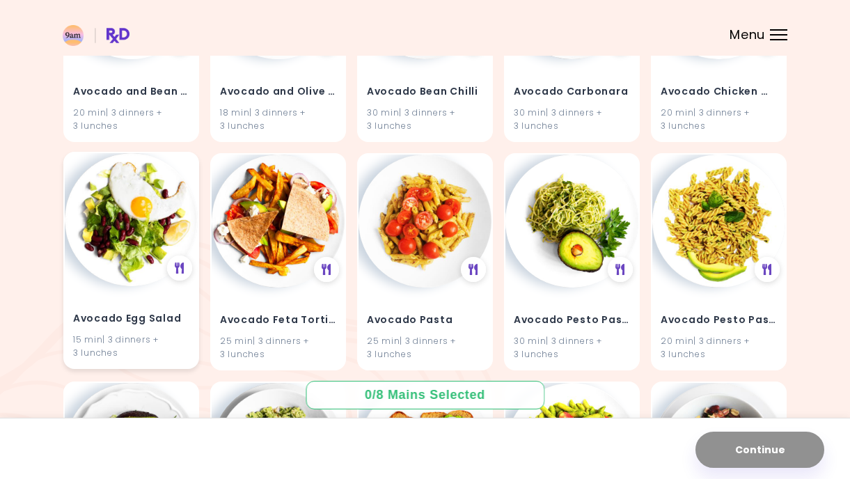 The image size is (850, 479). I want to click on div: 0 / 8 Mains Selected, so click(425, 395).